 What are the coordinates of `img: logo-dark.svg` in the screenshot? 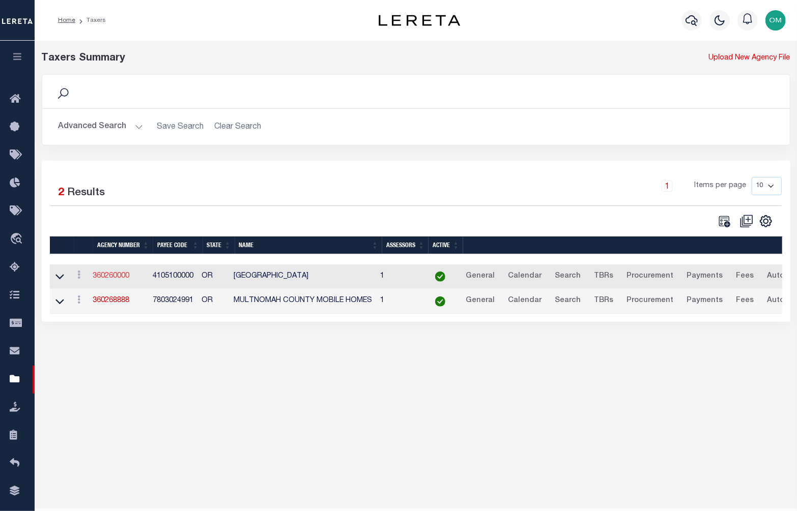 It's located at (419, 20).